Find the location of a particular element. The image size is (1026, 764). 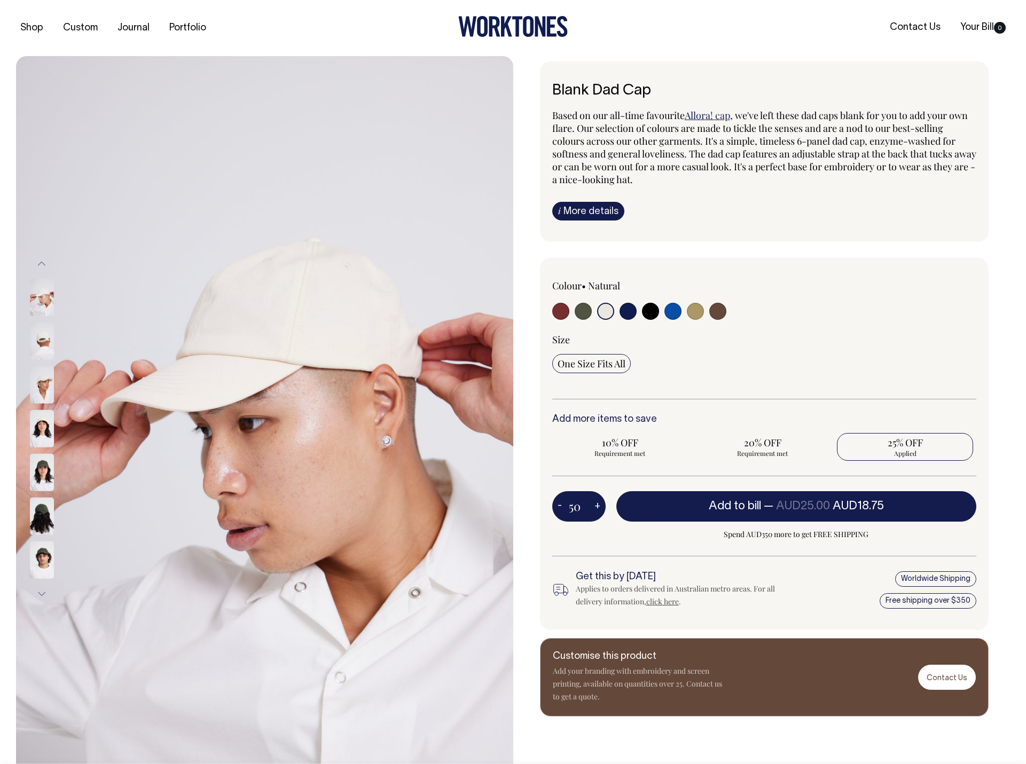

input: 25% OFF Applied is located at coordinates (904, 447).